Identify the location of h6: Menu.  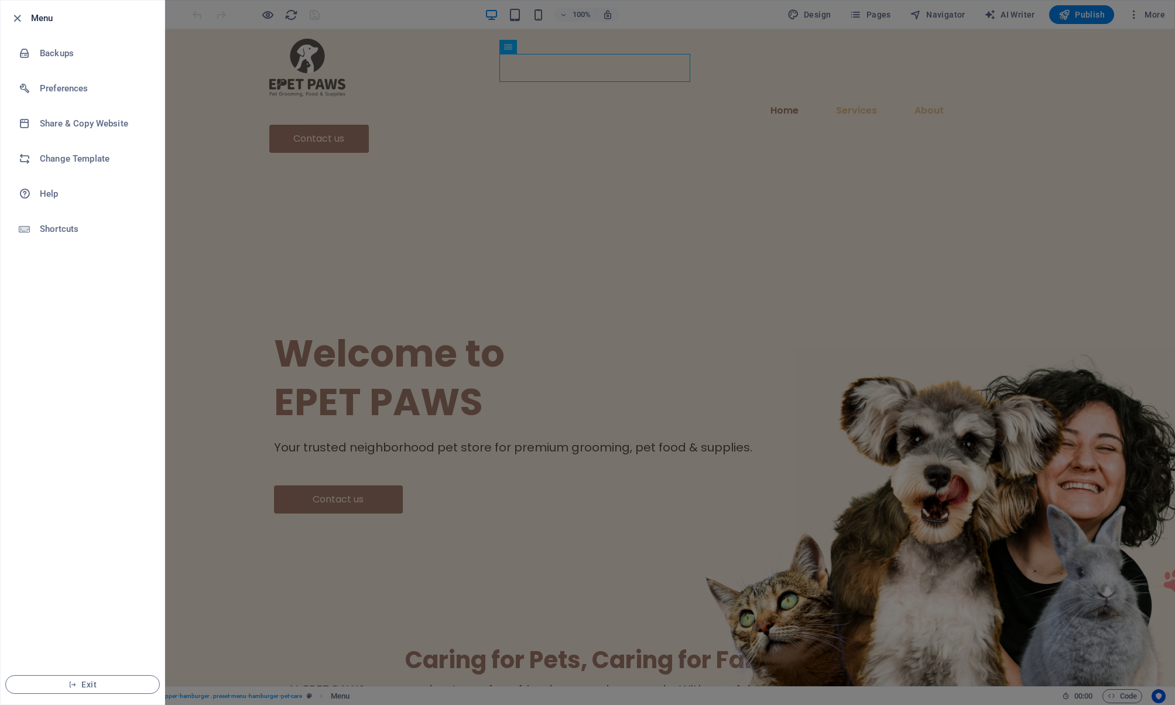
(93, 18).